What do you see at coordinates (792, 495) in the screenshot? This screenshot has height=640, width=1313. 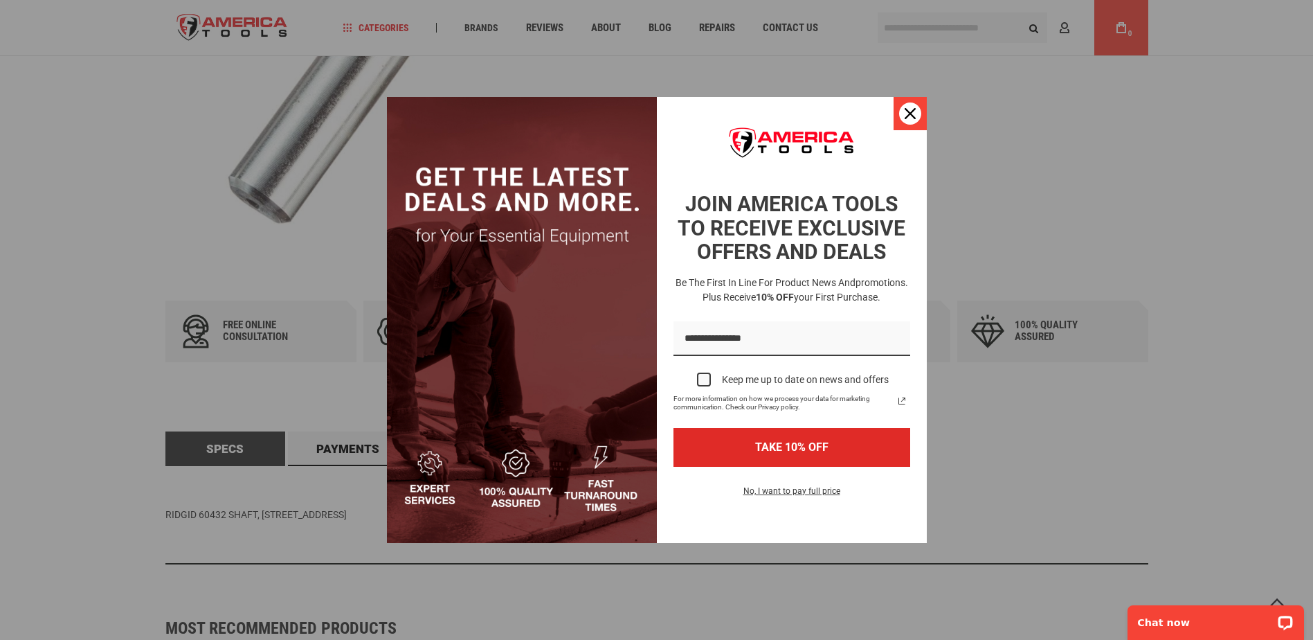 I see `button: No, I want to pay full price` at bounding box center [792, 495].